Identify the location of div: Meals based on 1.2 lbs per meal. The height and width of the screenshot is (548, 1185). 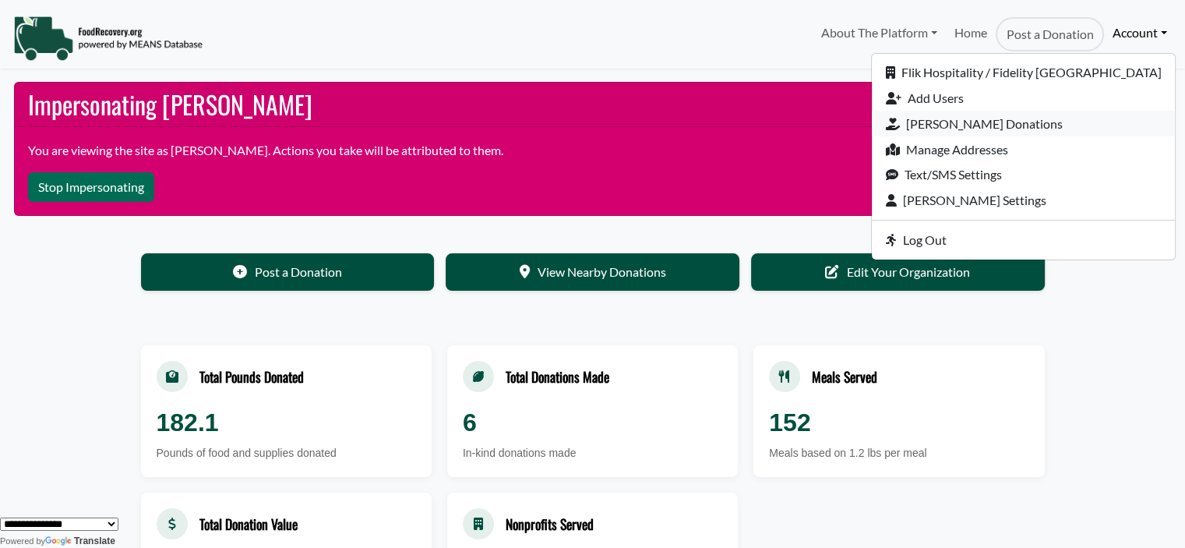
(898, 453).